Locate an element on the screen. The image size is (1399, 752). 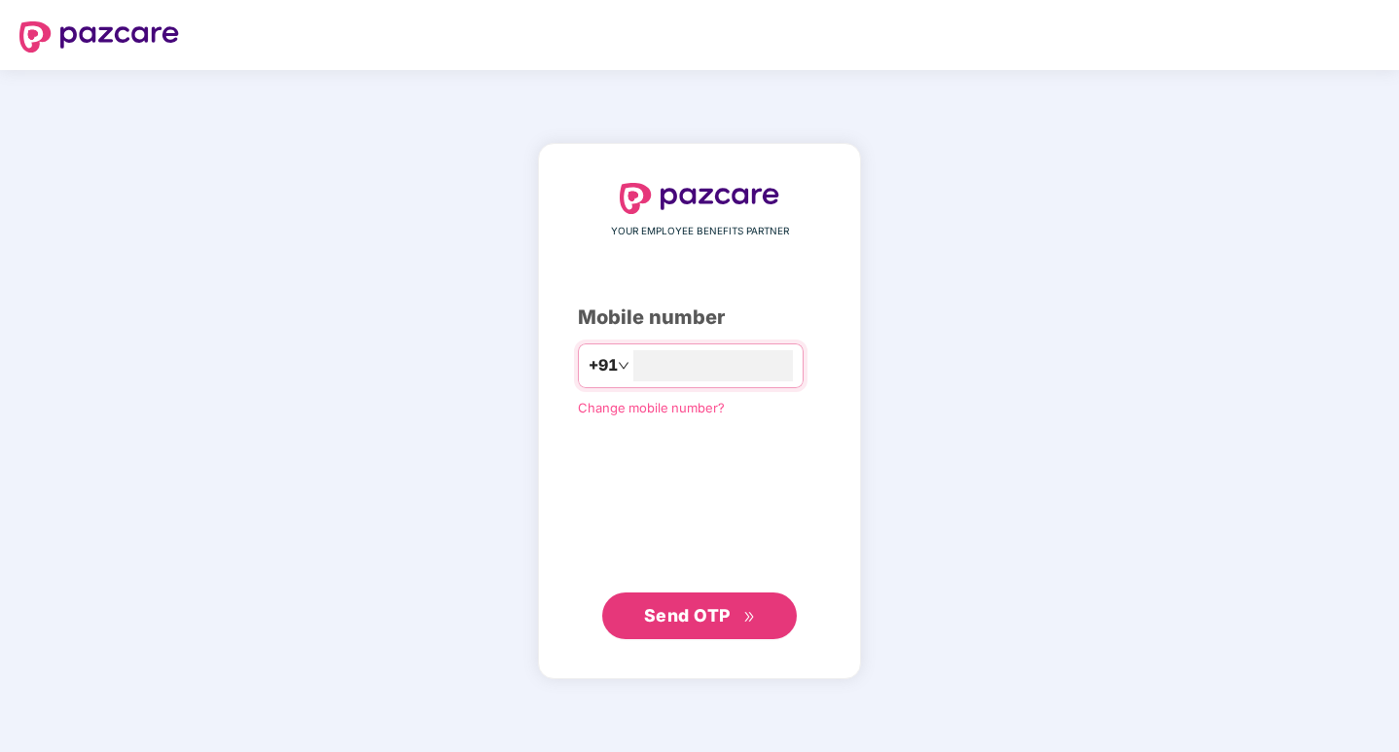
div: Mobile number is located at coordinates (700, 317).